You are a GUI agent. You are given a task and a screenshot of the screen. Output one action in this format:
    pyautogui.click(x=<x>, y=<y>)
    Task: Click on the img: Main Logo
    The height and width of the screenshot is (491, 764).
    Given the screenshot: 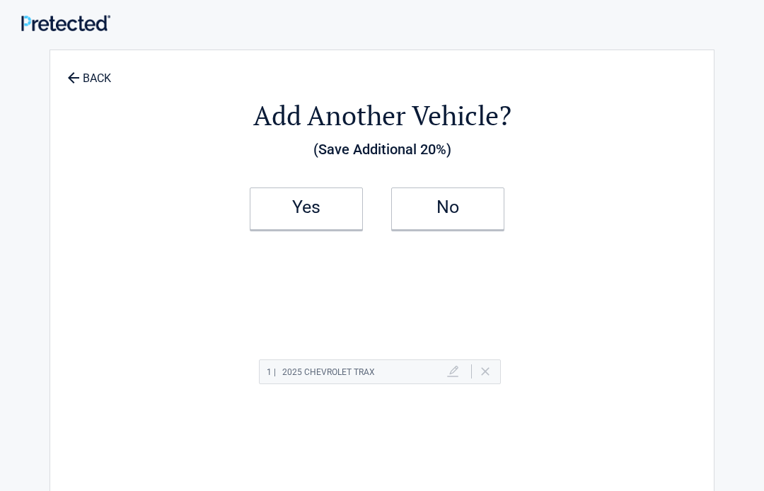 What is the action you would take?
    pyautogui.click(x=66, y=23)
    